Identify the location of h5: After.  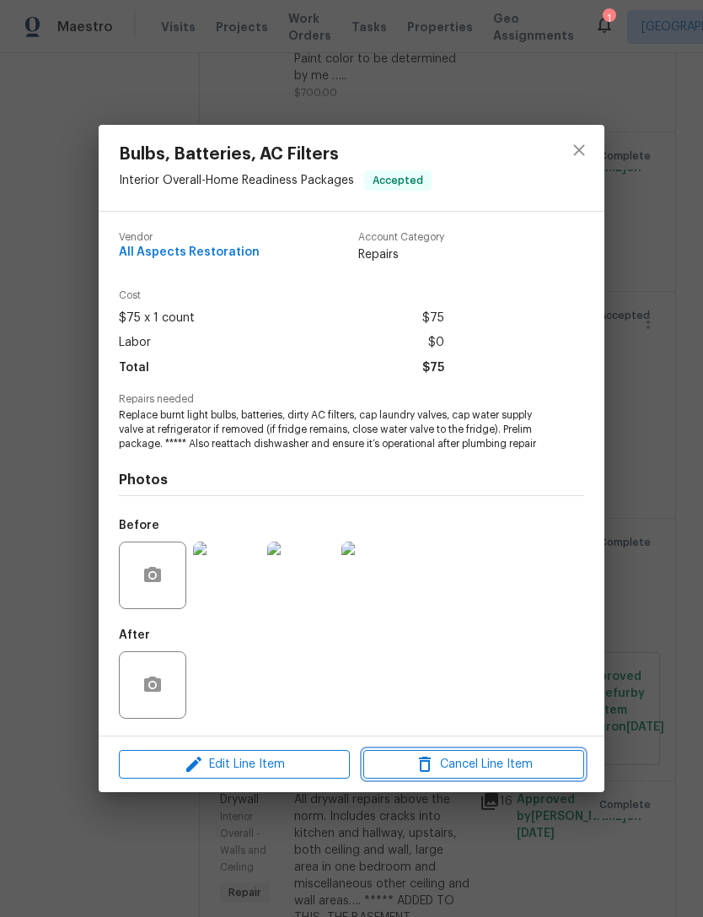
(134, 635).